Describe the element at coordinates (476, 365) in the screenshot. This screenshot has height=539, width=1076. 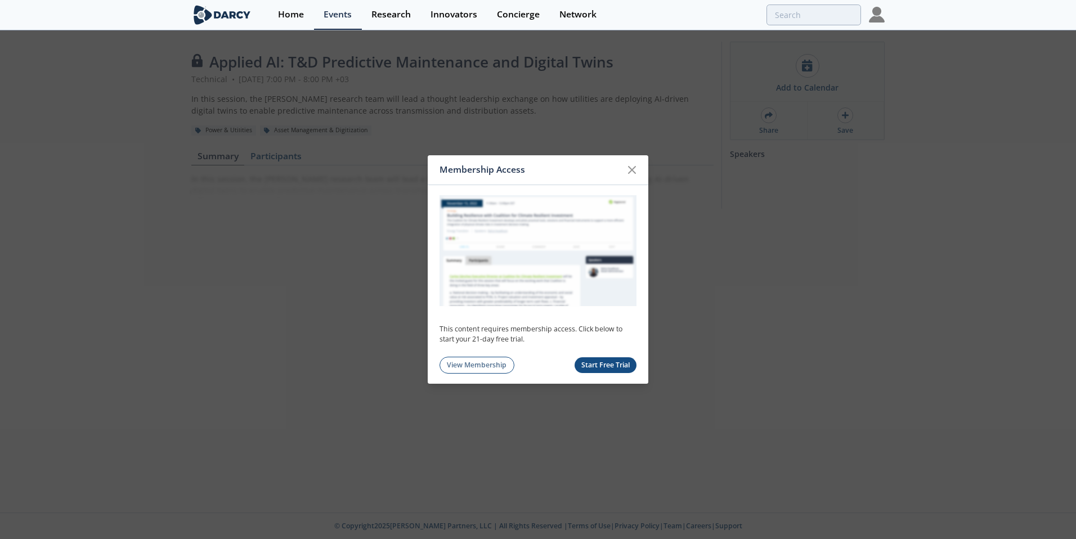
I see `a: View Membership` at that location.